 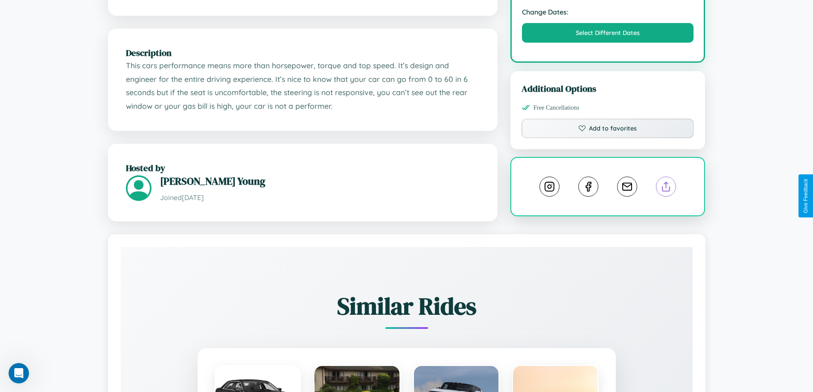 What do you see at coordinates (303, 52) in the screenshot?
I see `h2: Description` at bounding box center [303, 52].